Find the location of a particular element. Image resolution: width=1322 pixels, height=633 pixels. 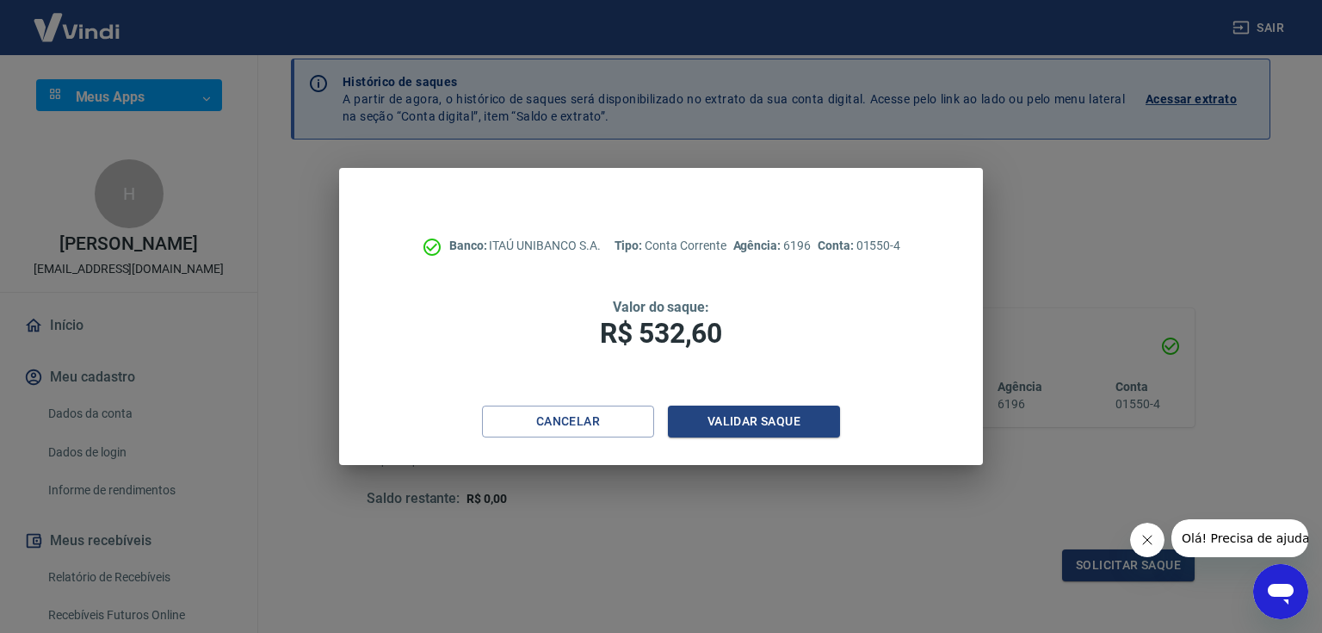

span: Agência: is located at coordinates (758, 245).